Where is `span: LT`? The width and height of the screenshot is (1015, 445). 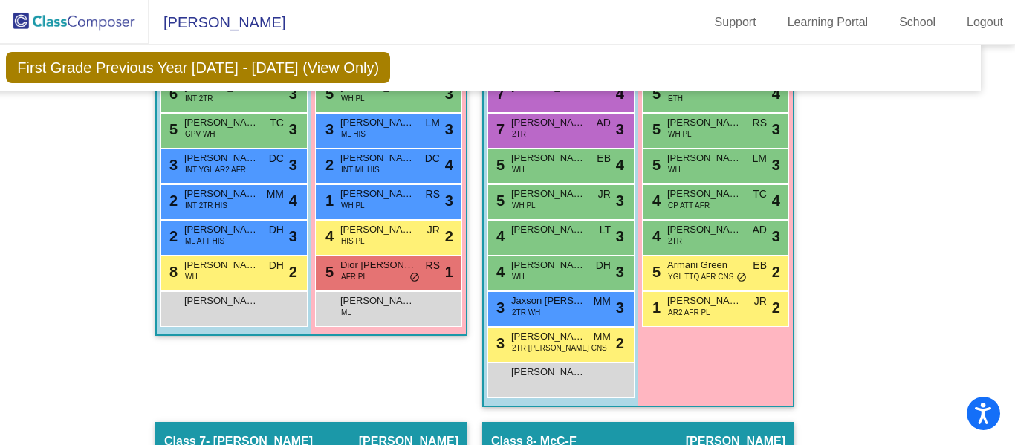
span: LT is located at coordinates (605, 230).